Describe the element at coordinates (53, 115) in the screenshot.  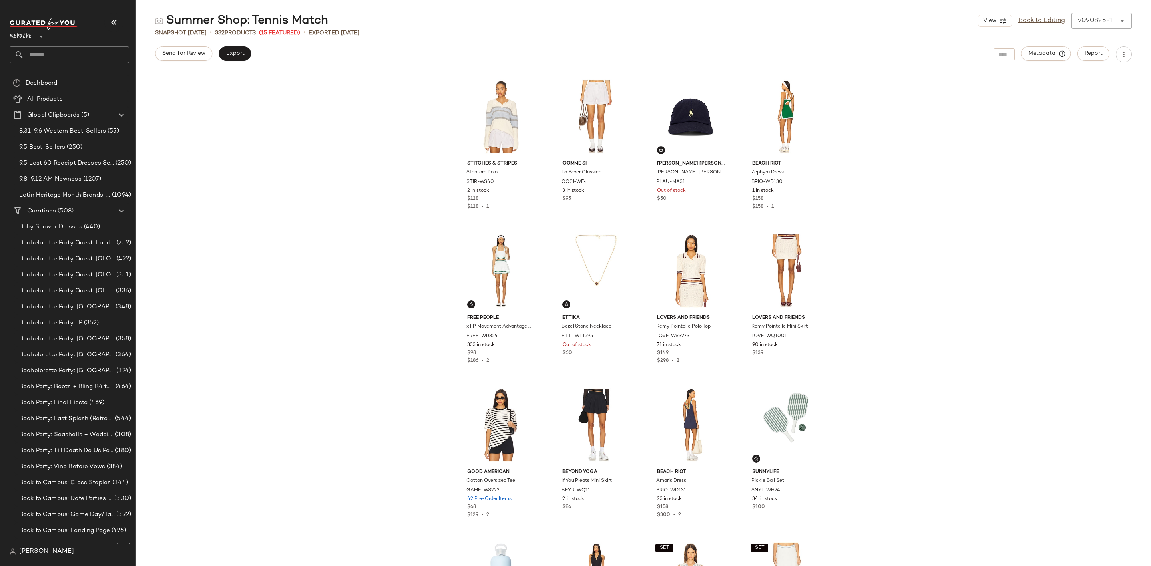
I see `span: Global Clipboards` at that location.